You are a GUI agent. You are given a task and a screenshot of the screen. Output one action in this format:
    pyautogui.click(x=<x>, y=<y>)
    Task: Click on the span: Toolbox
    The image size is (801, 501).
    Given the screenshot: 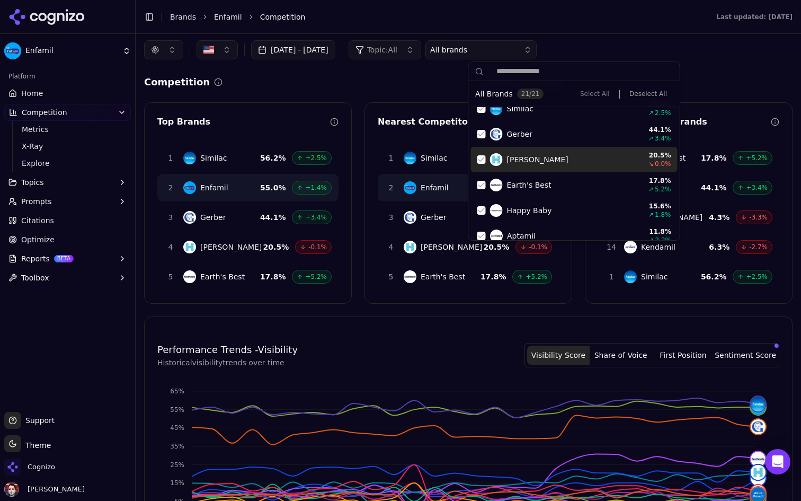 What is the action you would take?
    pyautogui.click(x=35, y=278)
    